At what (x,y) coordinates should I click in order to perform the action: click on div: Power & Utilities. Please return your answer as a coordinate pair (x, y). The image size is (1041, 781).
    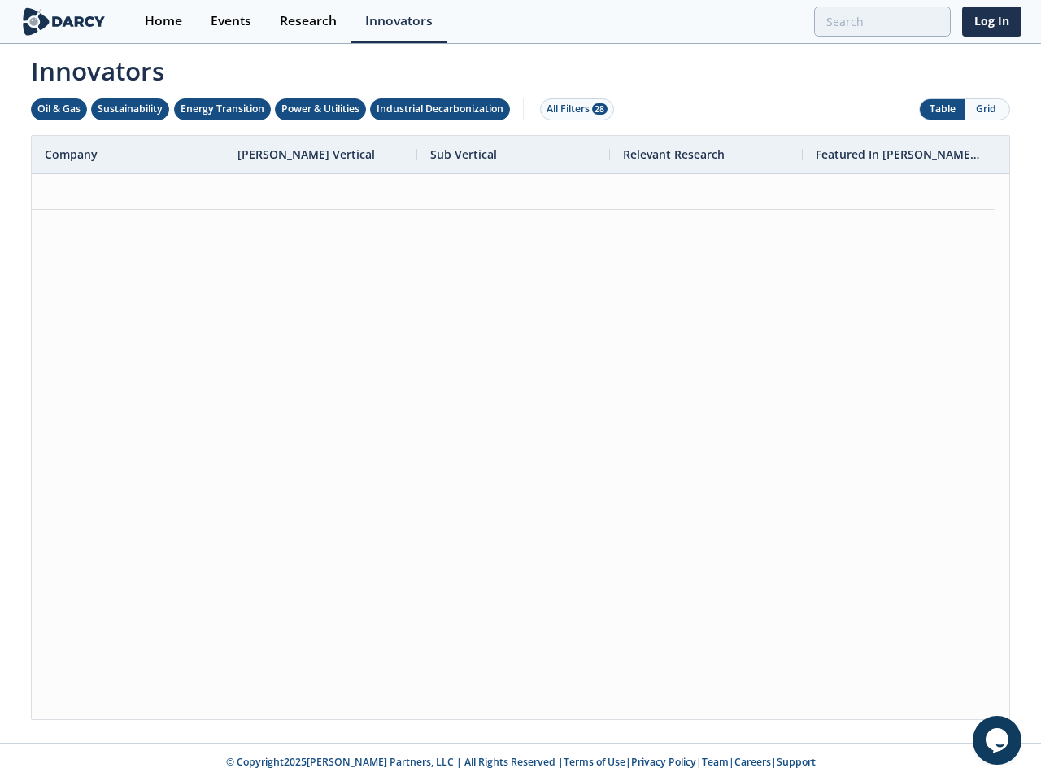
    Looking at the image, I should click on (320, 109).